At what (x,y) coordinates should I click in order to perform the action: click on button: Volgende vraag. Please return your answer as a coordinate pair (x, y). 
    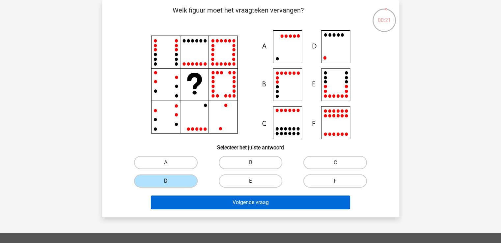
    Looking at the image, I should click on (250, 202).